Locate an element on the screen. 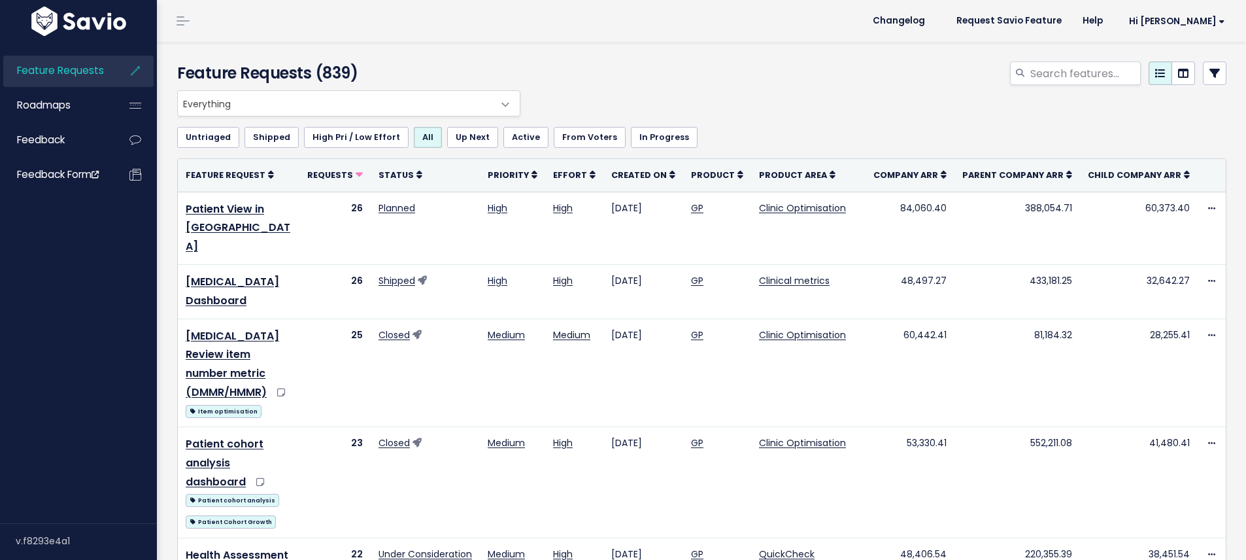 This screenshot has height=560, width=1246. span: Effort is located at coordinates (570, 175).